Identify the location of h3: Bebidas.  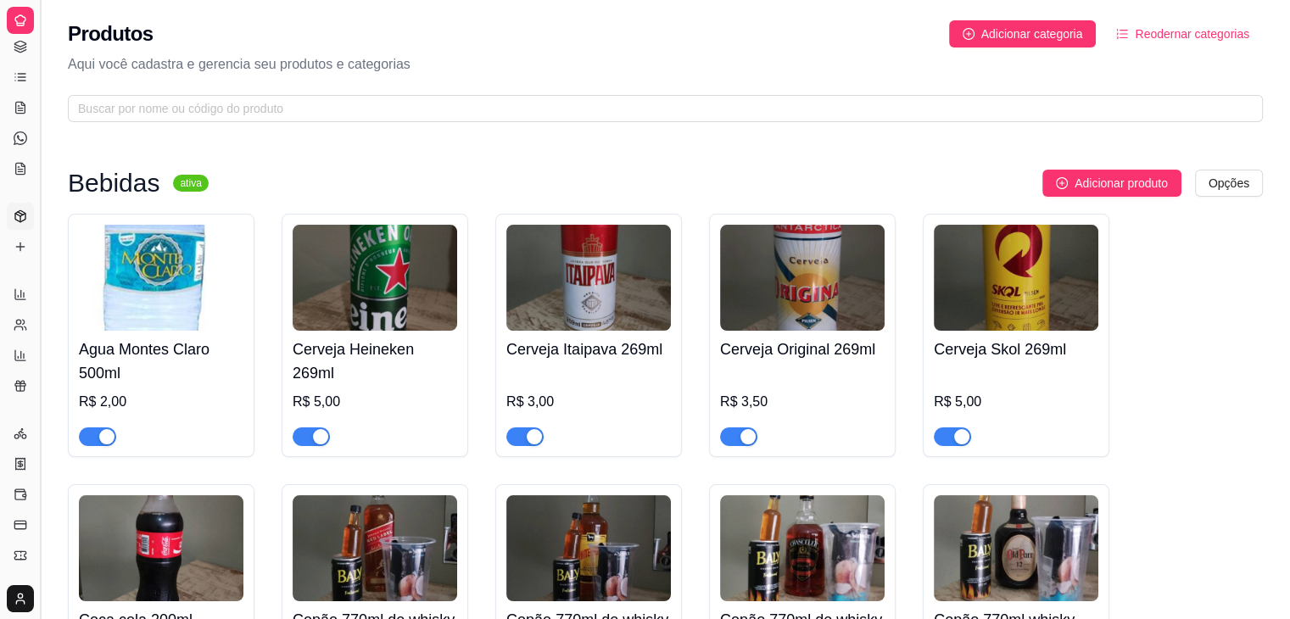
(114, 183).